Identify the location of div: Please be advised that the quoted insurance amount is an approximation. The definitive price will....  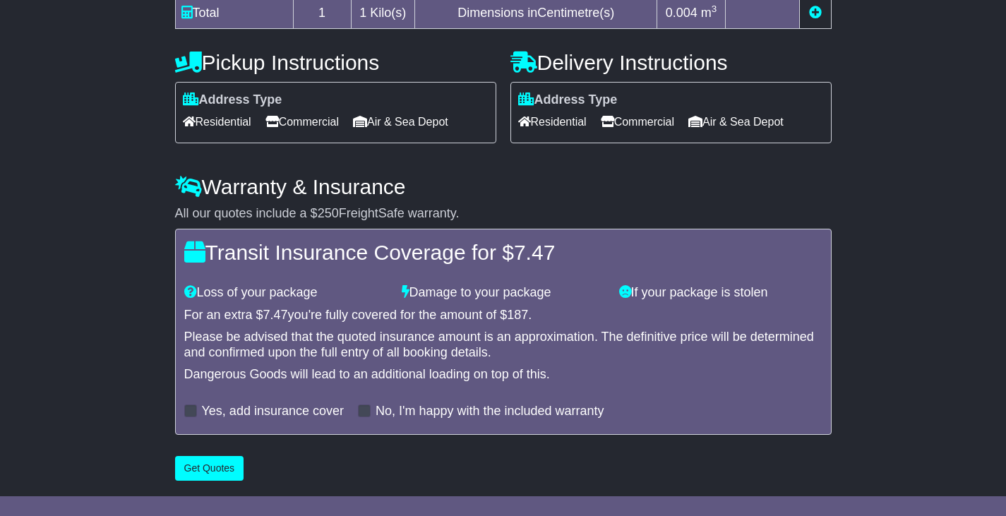
(503, 344).